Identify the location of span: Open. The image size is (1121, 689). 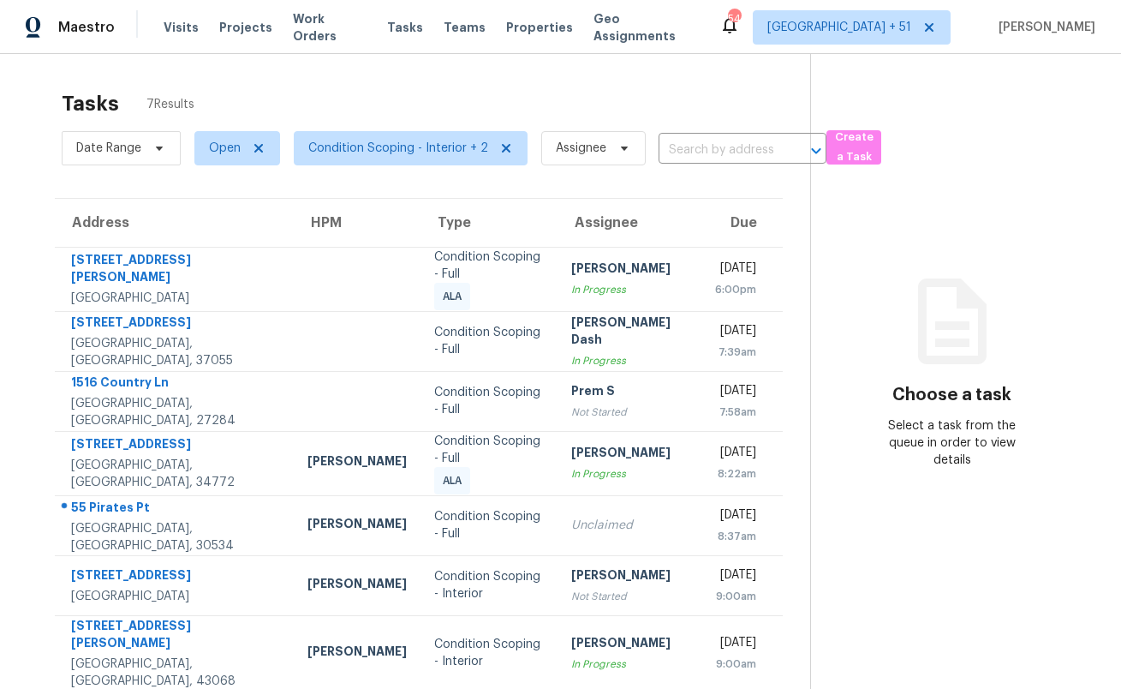
(224, 148).